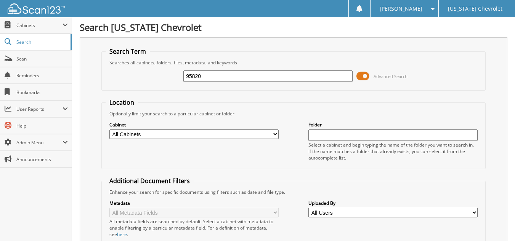 The height and width of the screenshot is (241, 515). Describe the element at coordinates (42, 59) in the screenshot. I see `span: Scan` at that location.